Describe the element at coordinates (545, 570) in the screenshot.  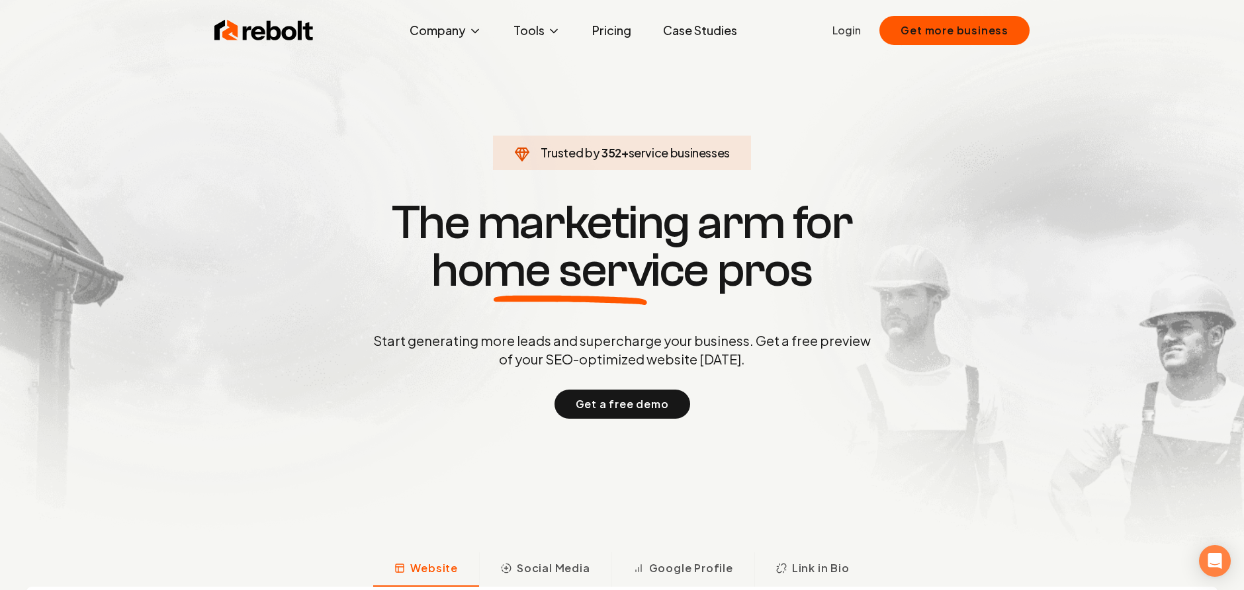
I see `button: Social Media` at that location.